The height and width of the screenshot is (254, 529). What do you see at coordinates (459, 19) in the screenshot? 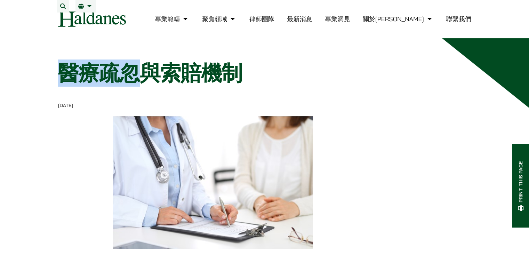
I see `a: 聯繫我們` at bounding box center [459, 19].